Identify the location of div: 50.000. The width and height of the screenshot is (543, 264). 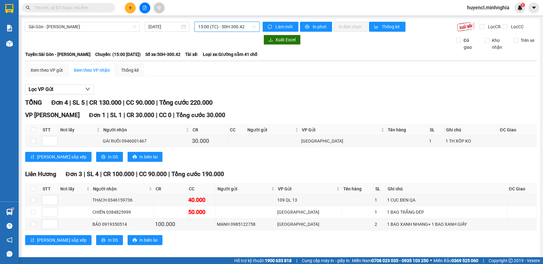
(201, 213).